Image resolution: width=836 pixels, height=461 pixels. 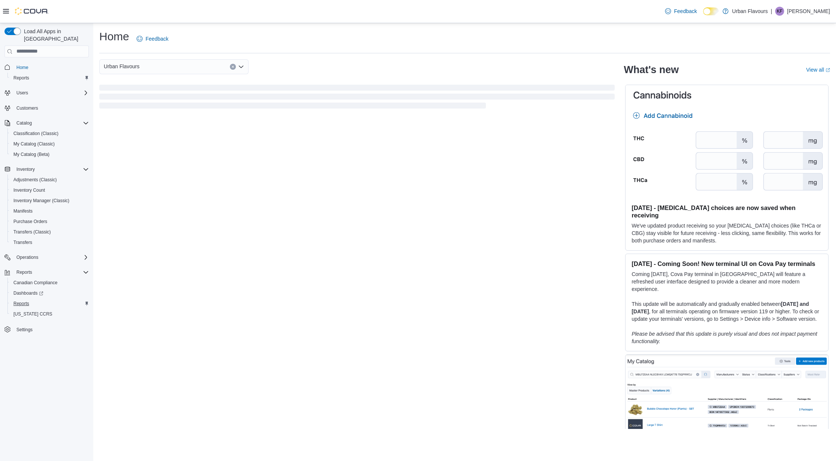 What do you see at coordinates (818, 70) in the screenshot?
I see `a: View allExternal link` at bounding box center [818, 70].